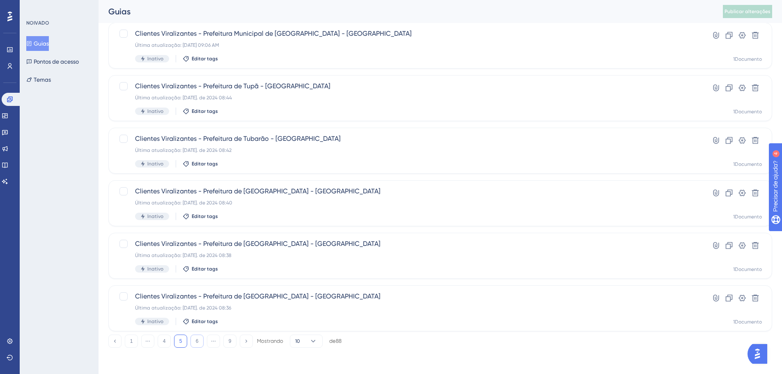 This screenshot has width=782, height=374. Describe the element at coordinates (230, 341) in the screenshot. I see `button: 9` at that location.